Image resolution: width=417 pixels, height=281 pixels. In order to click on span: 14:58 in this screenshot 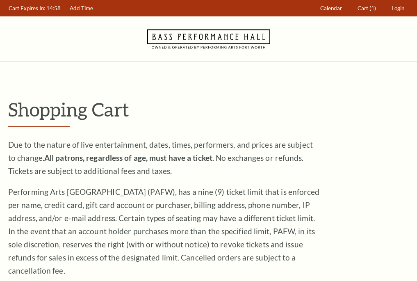, I will do `click(53, 8)`.